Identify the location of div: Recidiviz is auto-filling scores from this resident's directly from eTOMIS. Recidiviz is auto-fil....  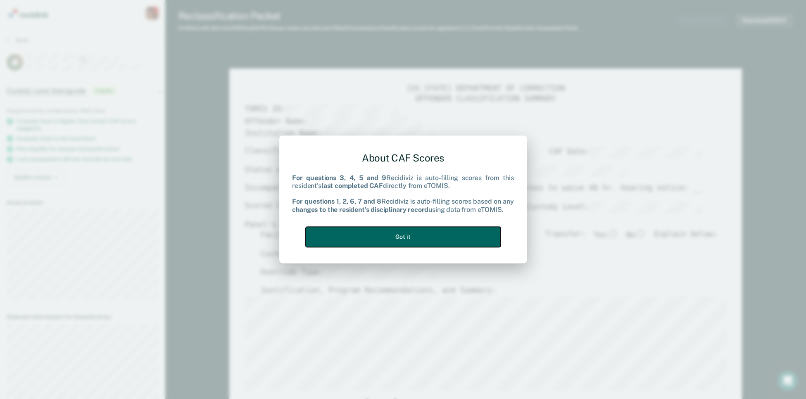
(403, 194).